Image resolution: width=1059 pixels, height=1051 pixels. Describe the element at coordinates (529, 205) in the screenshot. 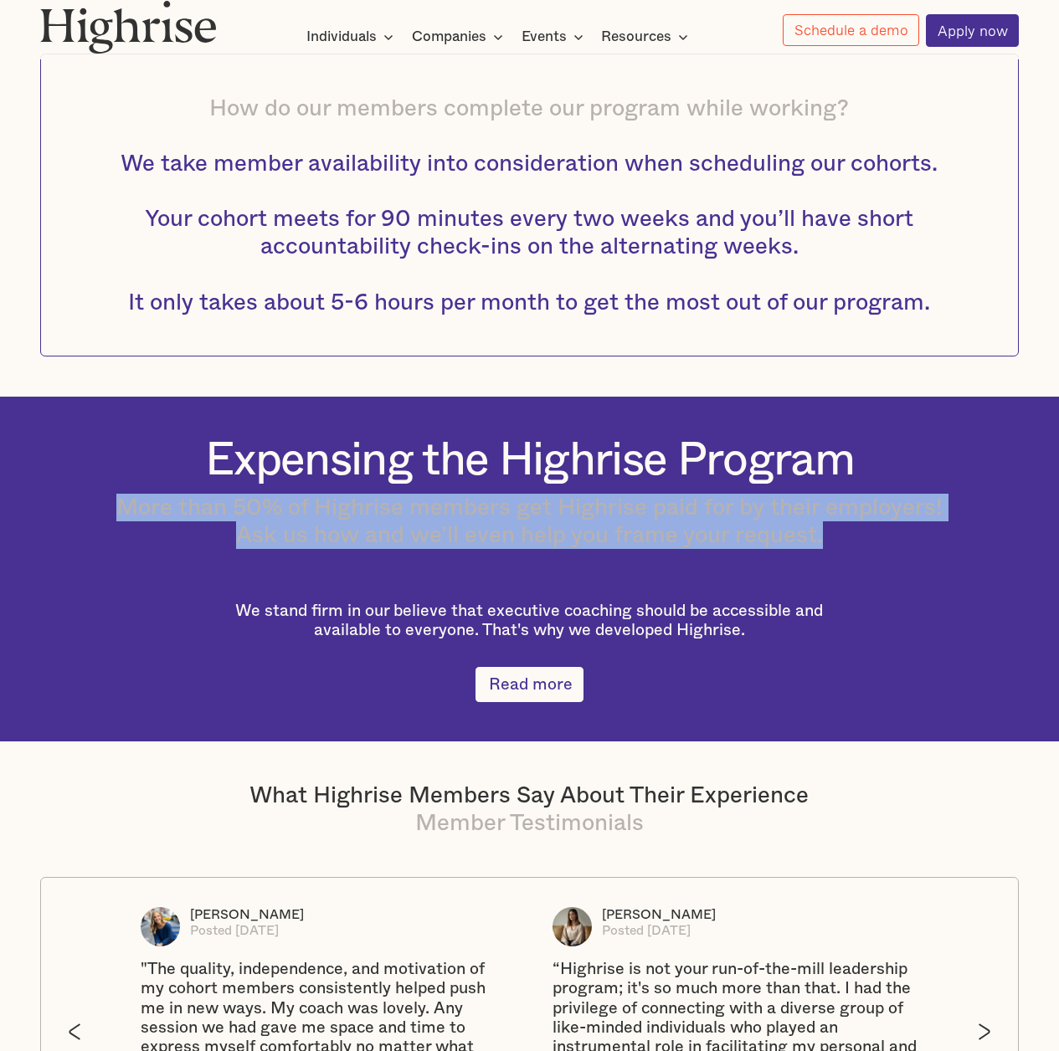

I see `h4: How do our members complete our program while working?` at that location.